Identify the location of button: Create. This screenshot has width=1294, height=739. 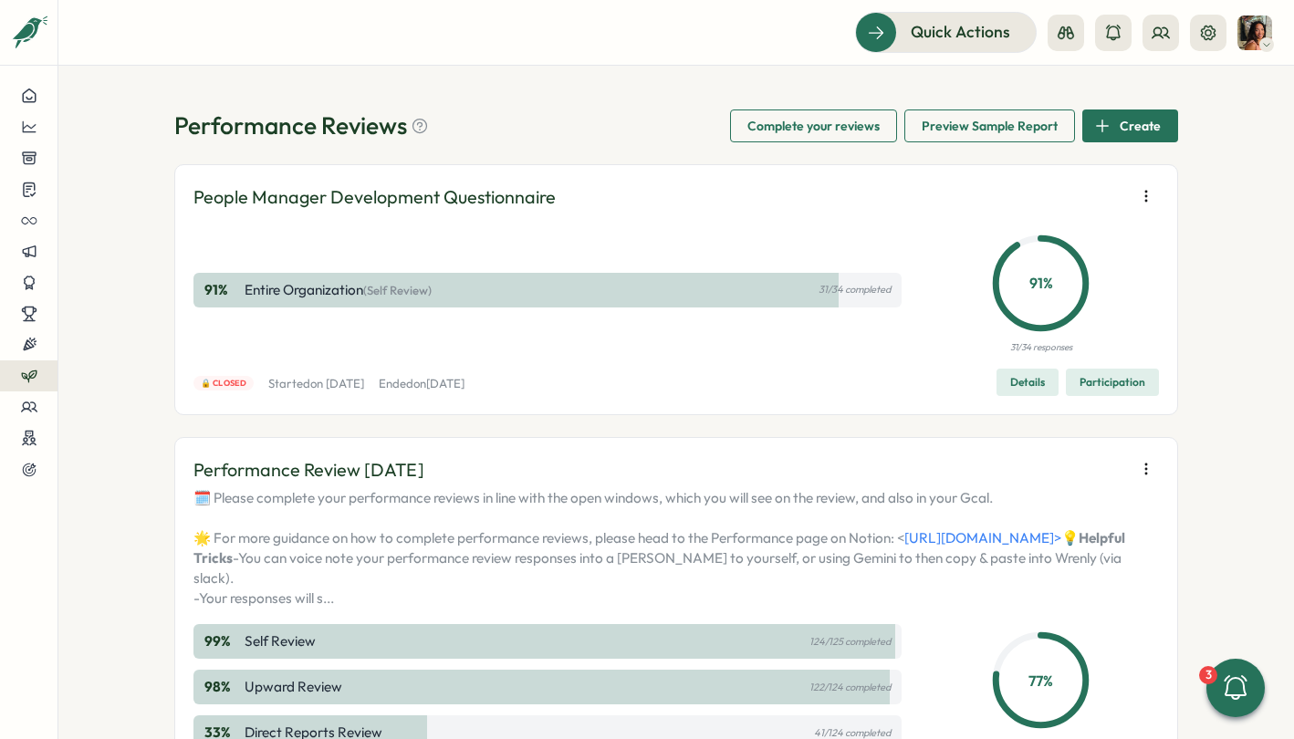
(1130, 126).